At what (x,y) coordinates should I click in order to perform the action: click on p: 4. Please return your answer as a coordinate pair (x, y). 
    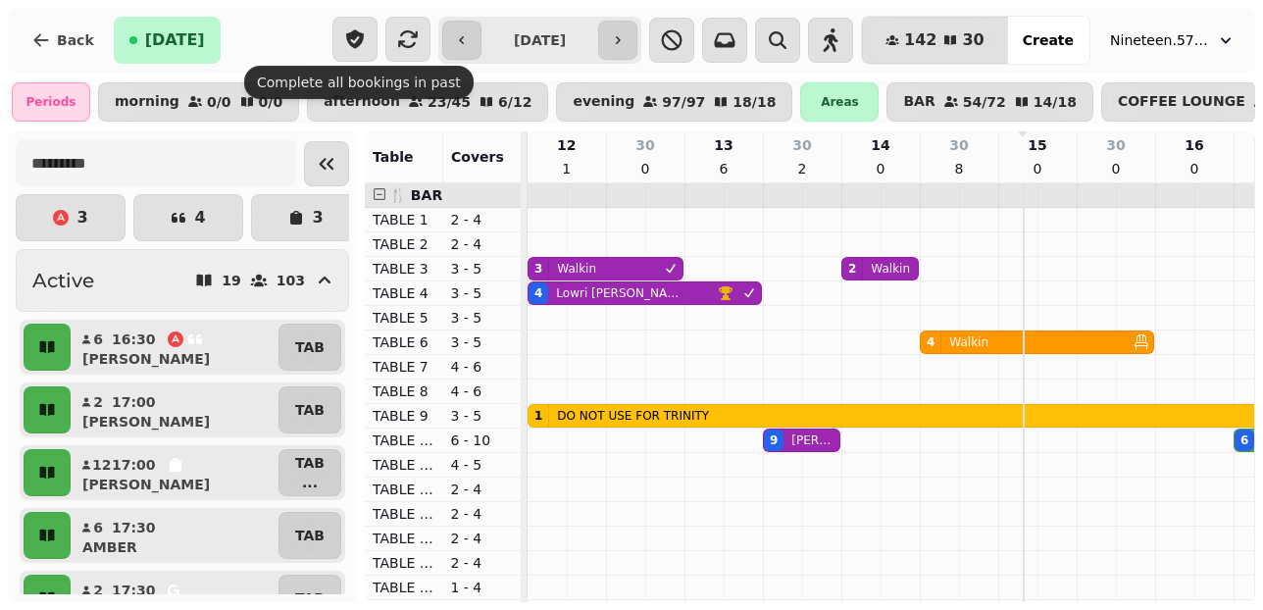
    Looking at the image, I should click on (199, 218).